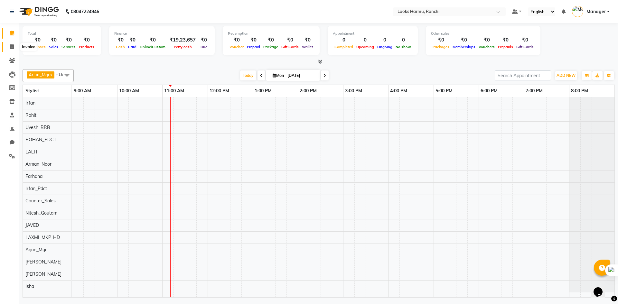  What do you see at coordinates (162, 33) in the screenshot?
I see `div: Finance` at bounding box center [162, 33].